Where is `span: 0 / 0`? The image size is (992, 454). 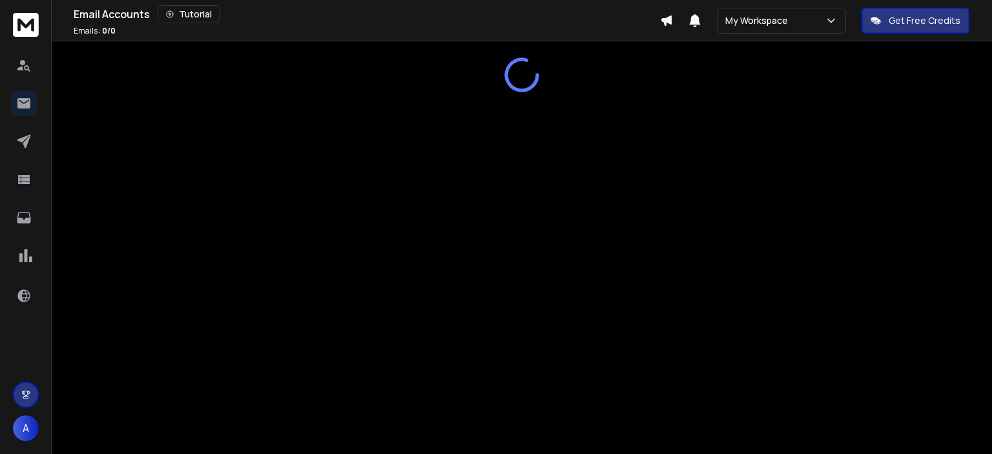 span: 0 / 0 is located at coordinates (109, 30).